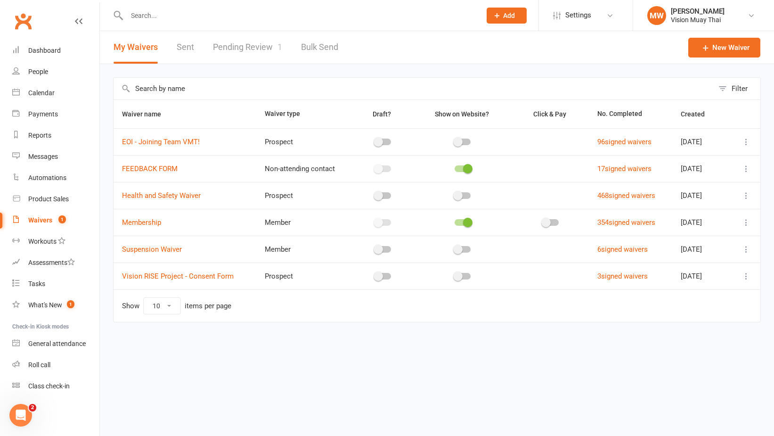  Describe the element at coordinates (56, 386) in the screenshot. I see `a: Class kiosk mode` at that location.